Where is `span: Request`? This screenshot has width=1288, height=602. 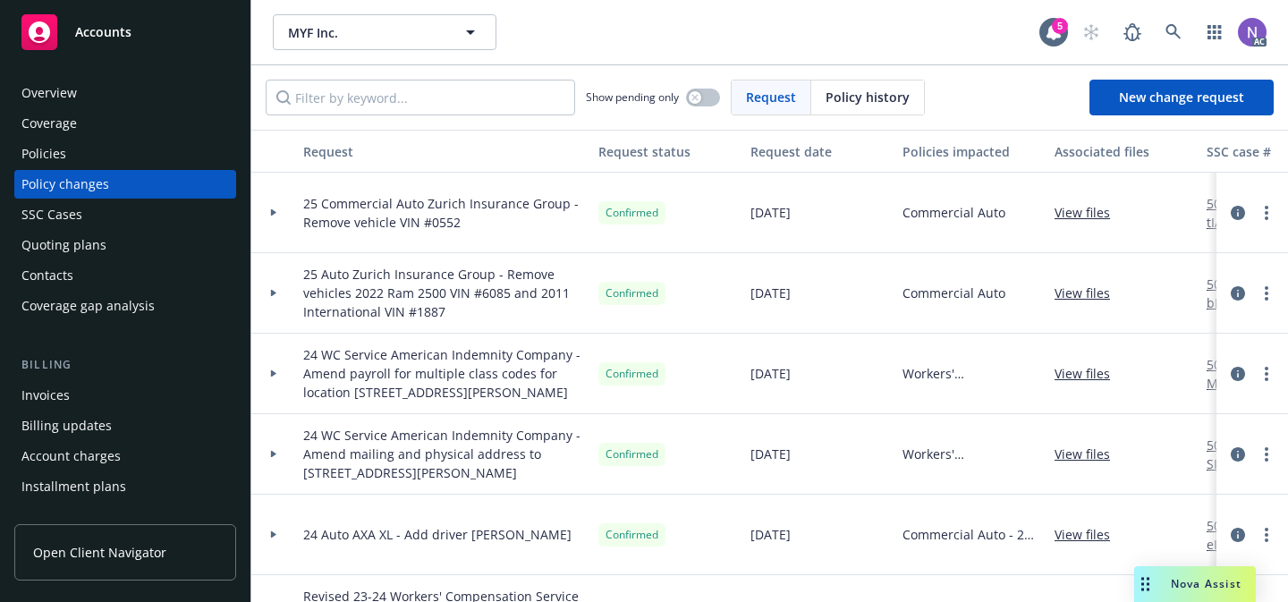 span: Request is located at coordinates (771, 97).